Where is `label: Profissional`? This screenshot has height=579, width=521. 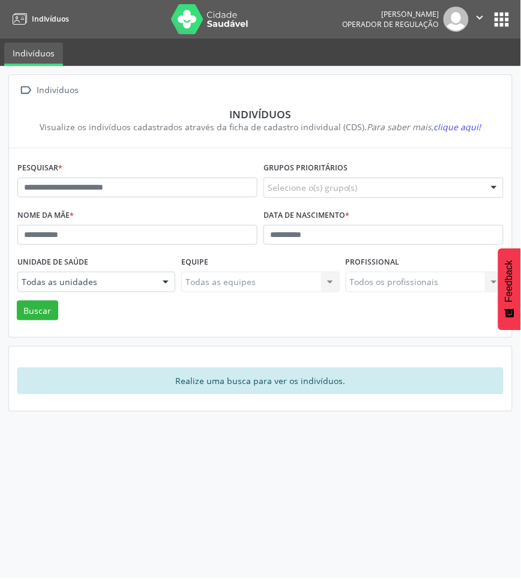
label: Profissional is located at coordinates (373, 262).